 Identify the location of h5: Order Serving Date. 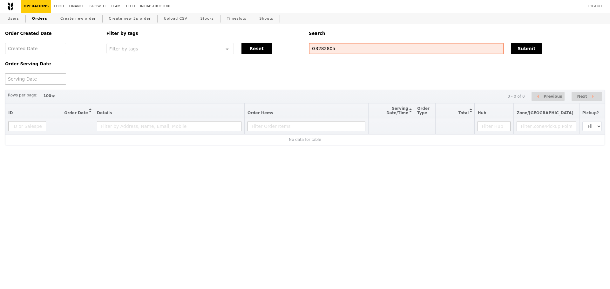
(52, 64).